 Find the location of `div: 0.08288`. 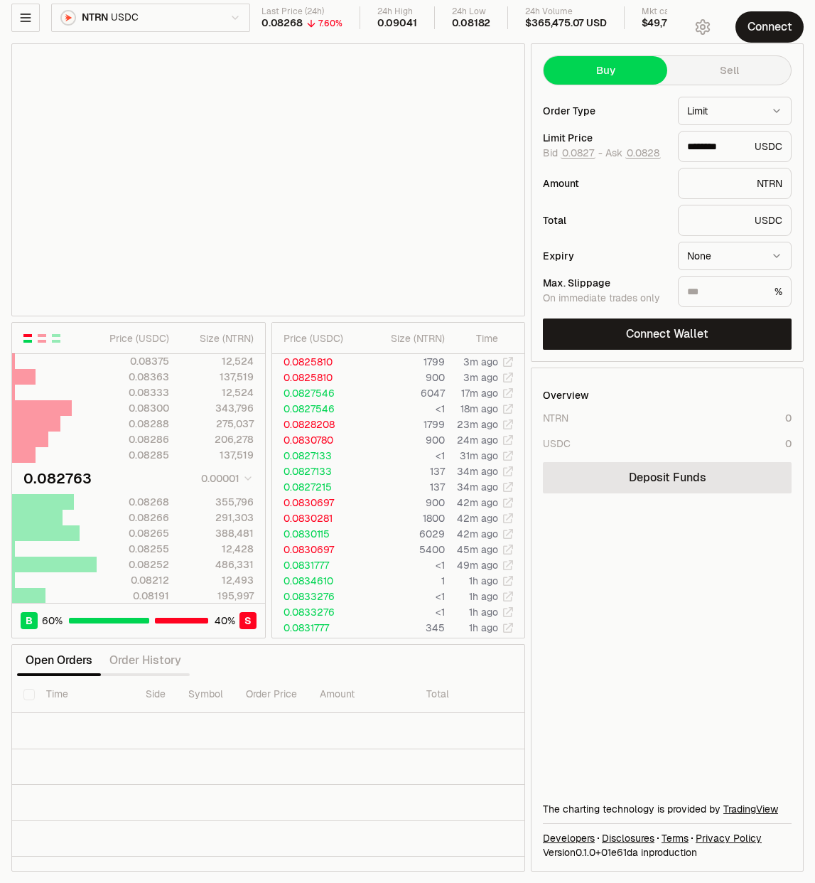

div: 0.08288 is located at coordinates (134, 424).